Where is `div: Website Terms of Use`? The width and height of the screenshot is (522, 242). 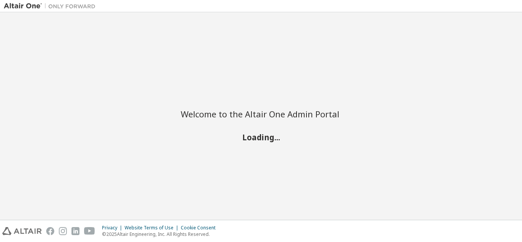 div: Website Terms of Use is located at coordinates (152, 228).